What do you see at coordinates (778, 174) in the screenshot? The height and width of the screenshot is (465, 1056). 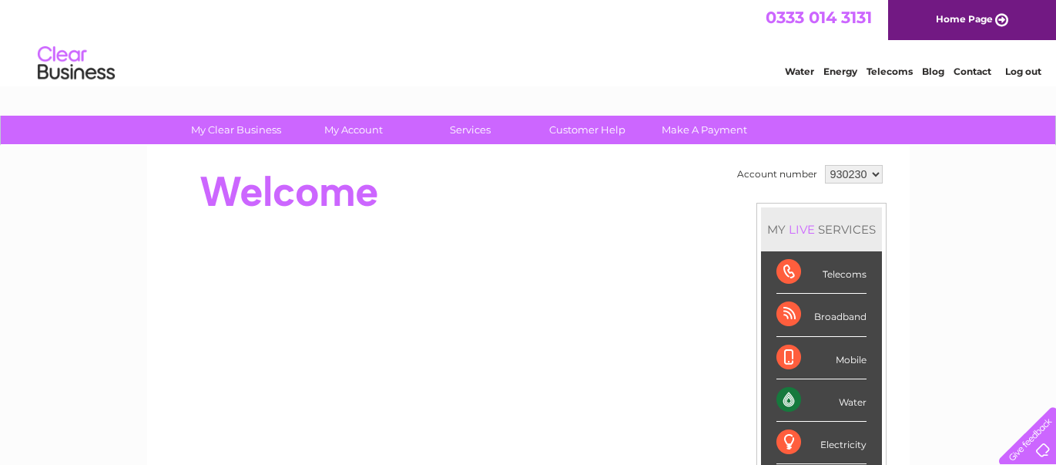 I see `td: Account number` at bounding box center [778, 174].